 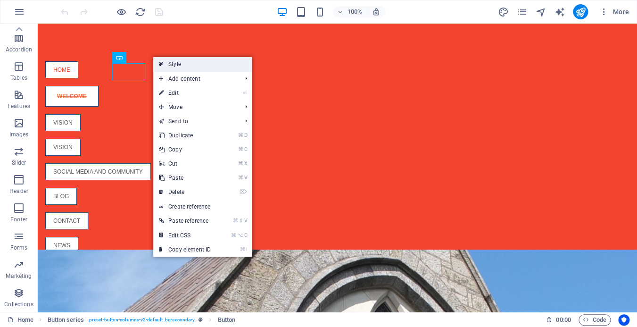 I want to click on span: Move, so click(x=195, y=107).